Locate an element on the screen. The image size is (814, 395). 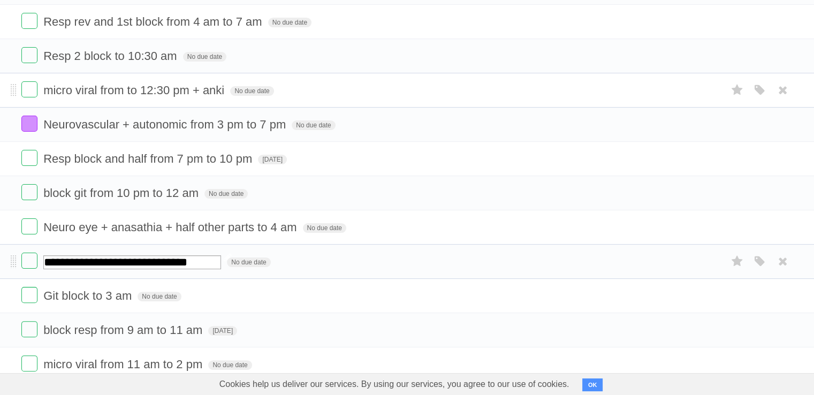
span: Resp rev and 1st block from 4 am to 7 am is located at coordinates (154, 21).